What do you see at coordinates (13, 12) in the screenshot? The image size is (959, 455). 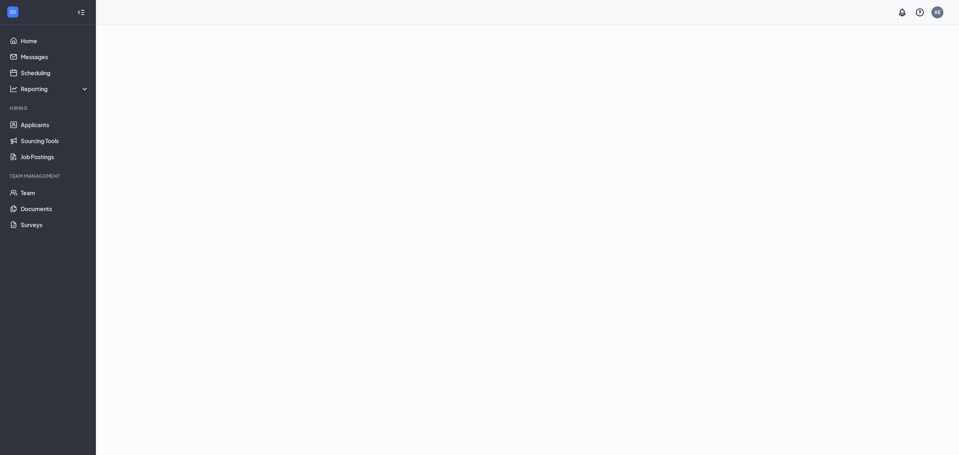 I see `svg: WorkstreamLogo` at bounding box center [13, 12].